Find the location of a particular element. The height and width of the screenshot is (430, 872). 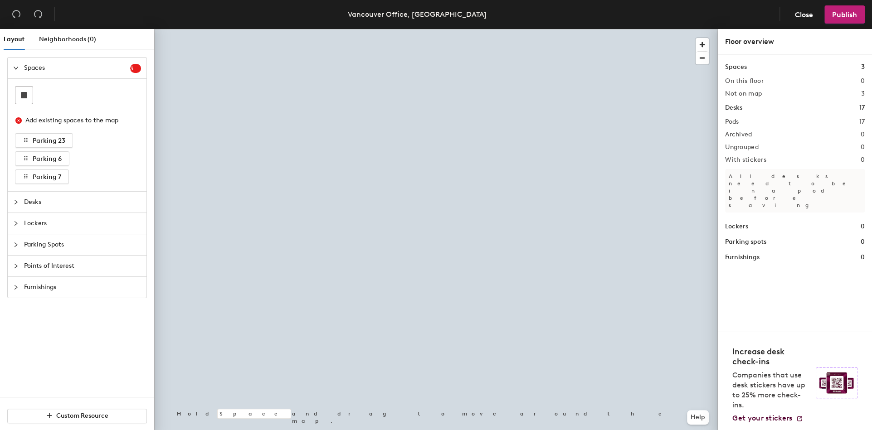

h2: With stickers is located at coordinates (745, 160).